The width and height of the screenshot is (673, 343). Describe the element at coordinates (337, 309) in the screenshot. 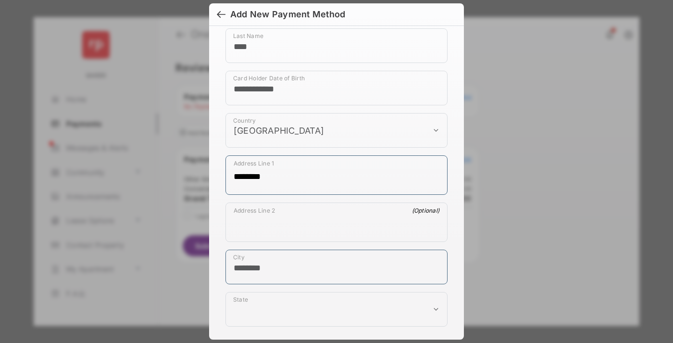

I see `div: payment_method_screening[postal_addresses][administrativeArea]` at that location.